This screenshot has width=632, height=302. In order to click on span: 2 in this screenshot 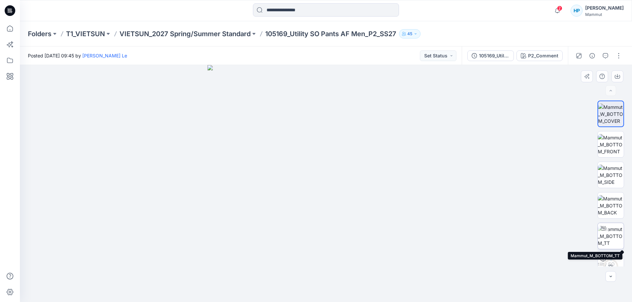, I will do `click(560, 8)`.